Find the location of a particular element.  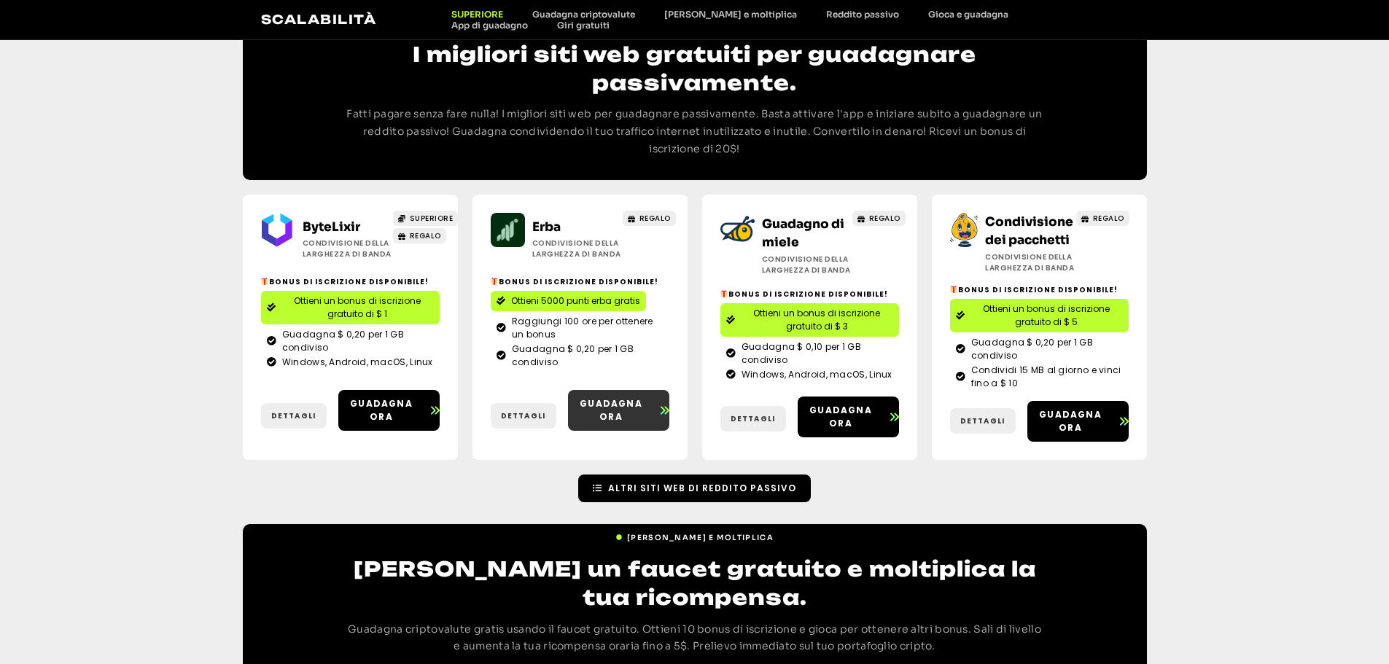

a: Erba is located at coordinates (546, 227).